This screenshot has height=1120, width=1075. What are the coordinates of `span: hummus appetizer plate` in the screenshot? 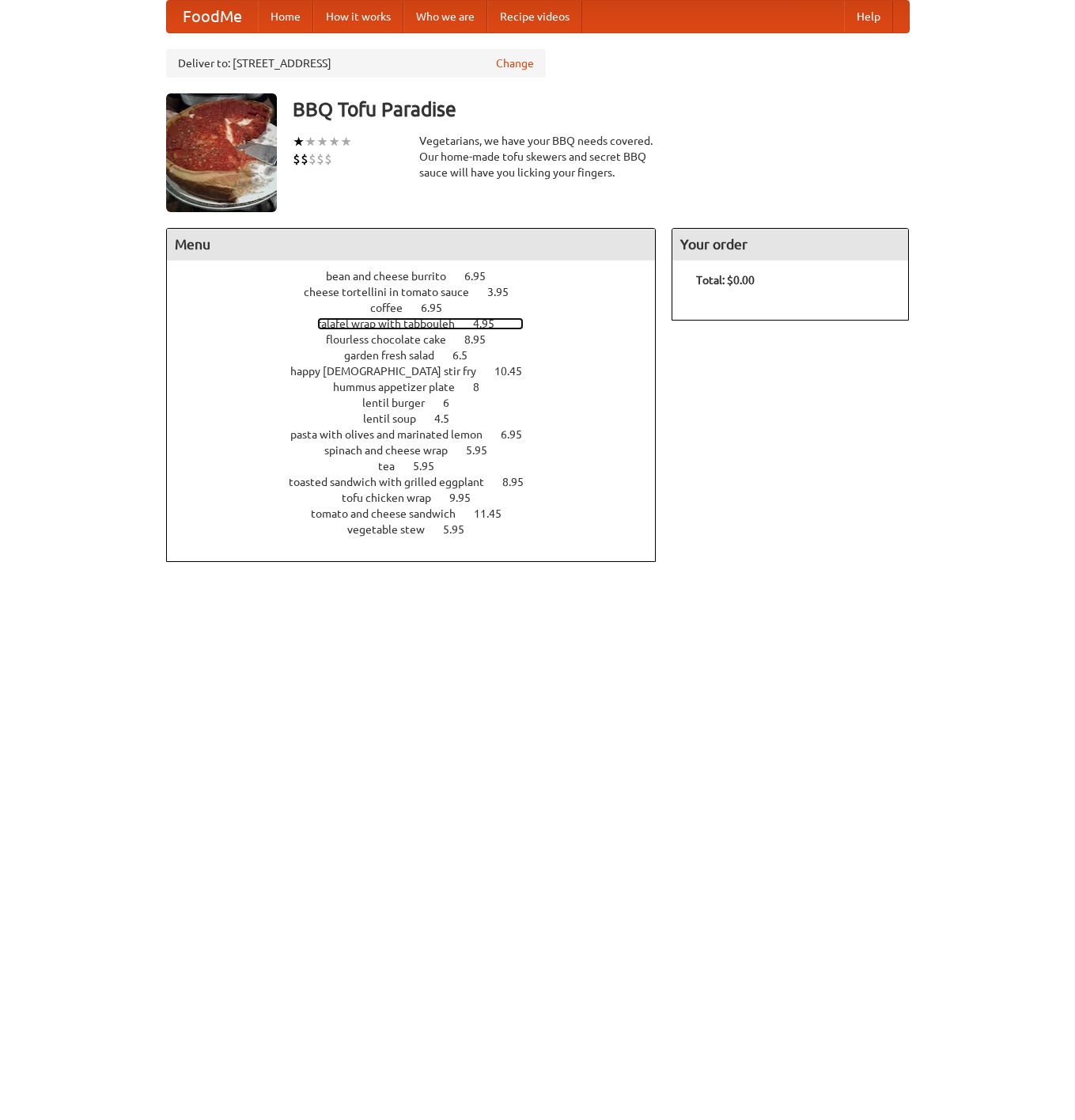 It's located at (402, 387).